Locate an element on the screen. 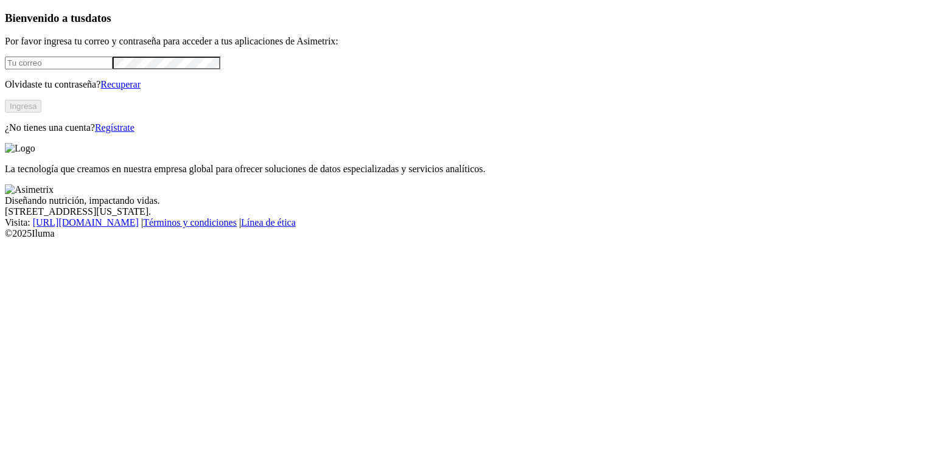 This screenshot has width=930, height=449. span: datos is located at coordinates (98, 18).